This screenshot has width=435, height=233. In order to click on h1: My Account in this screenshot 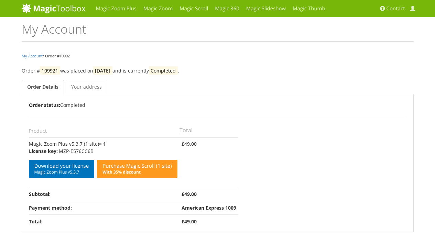, I will do `click(218, 32)`.